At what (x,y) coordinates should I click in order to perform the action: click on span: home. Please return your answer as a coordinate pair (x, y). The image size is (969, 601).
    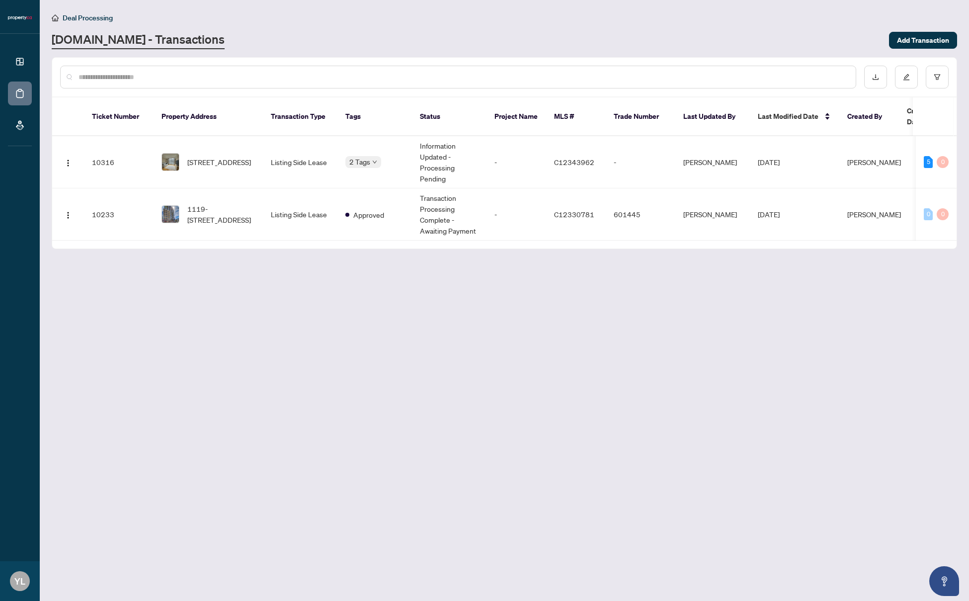
    Looking at the image, I should click on (55, 18).